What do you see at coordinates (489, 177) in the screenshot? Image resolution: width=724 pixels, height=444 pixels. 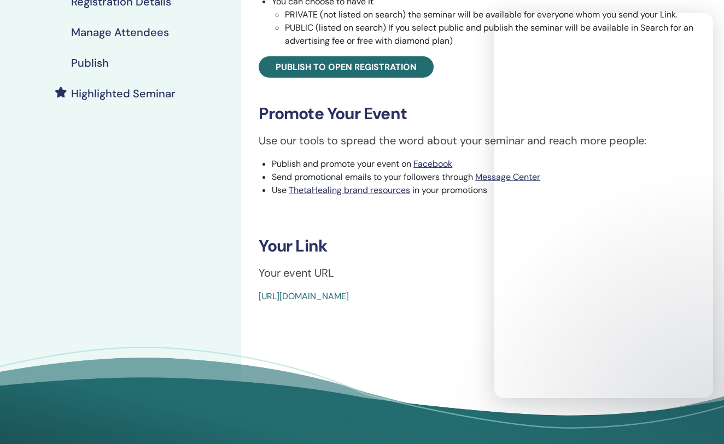 I see `li: Send promotional emails to your followers through` at bounding box center [489, 177].